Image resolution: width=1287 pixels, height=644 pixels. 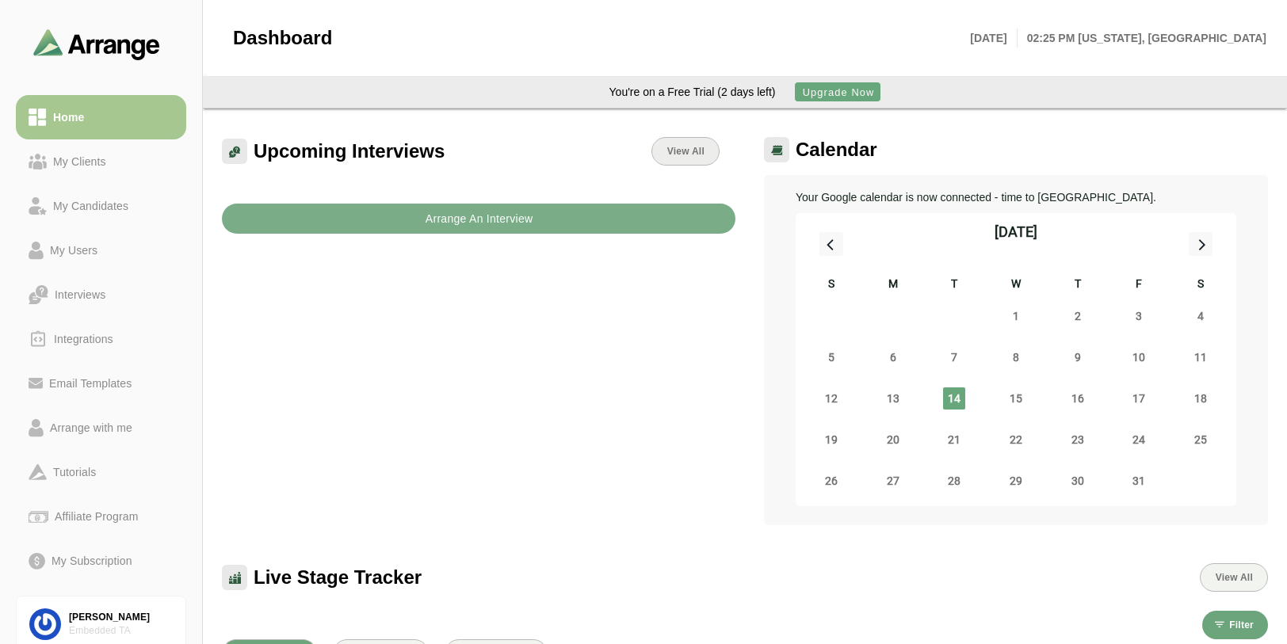 What do you see at coordinates (1139, 357) in the screenshot?
I see `span: Friday, October 10, 2025` at bounding box center [1139, 357].